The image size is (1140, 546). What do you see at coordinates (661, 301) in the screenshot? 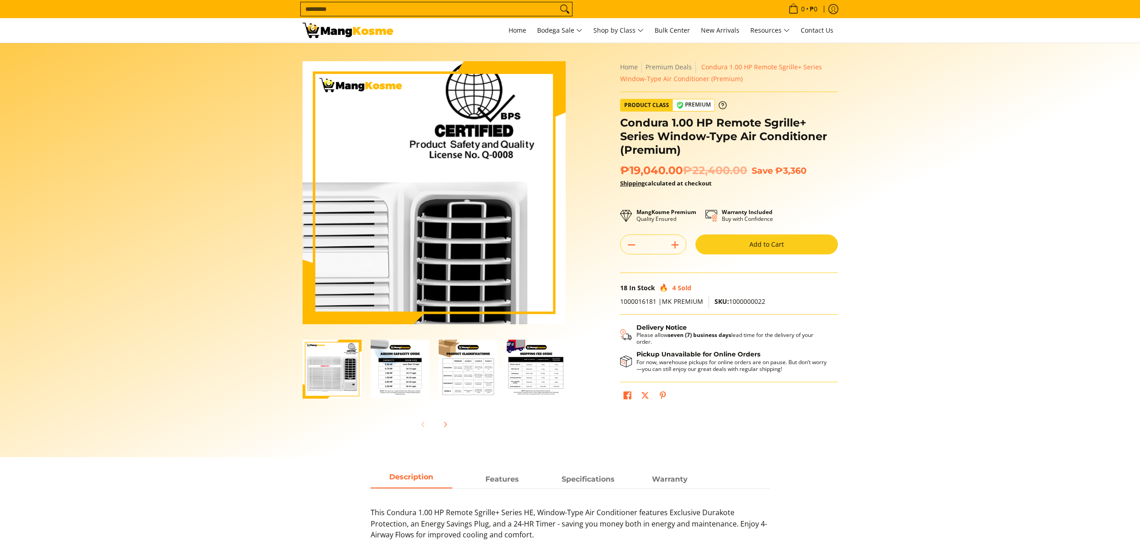
I see `span: 1000016181 |MK PREMIUM` at bounding box center [661, 301].